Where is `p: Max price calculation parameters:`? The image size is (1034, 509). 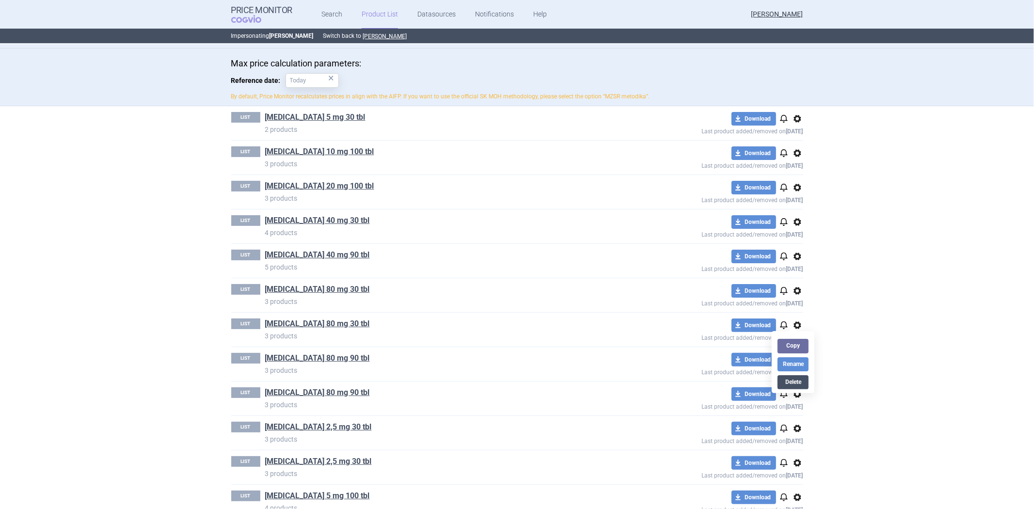 p: Max price calculation parameters: is located at coordinates (517, 63).